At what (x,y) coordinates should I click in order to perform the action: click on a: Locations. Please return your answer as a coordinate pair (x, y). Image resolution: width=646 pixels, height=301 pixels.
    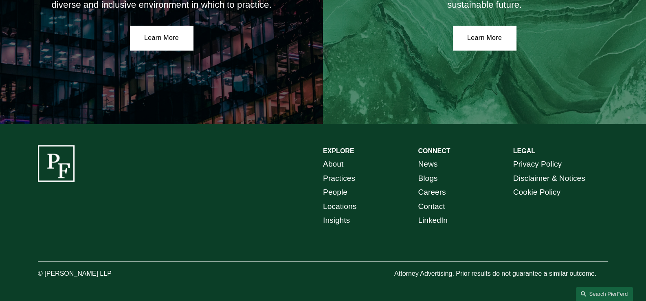
    Looking at the image, I should click on (340, 207).